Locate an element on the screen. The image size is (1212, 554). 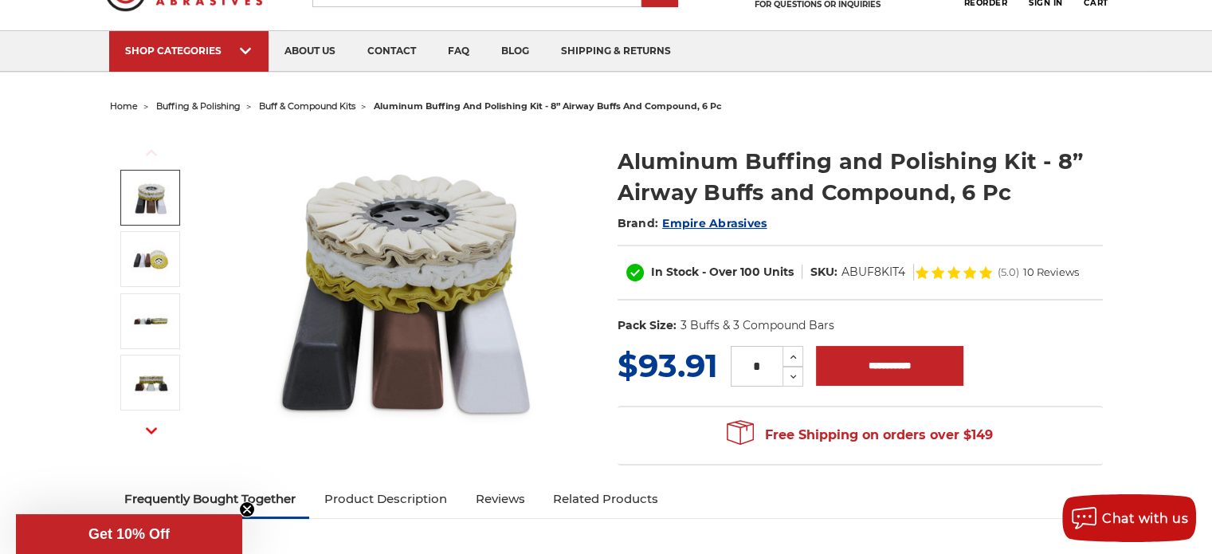
h1: Aluminum Buffing and Polishing Kit - 8” Airway Buffs and Compound, 6 Pc is located at coordinates (860, 177).